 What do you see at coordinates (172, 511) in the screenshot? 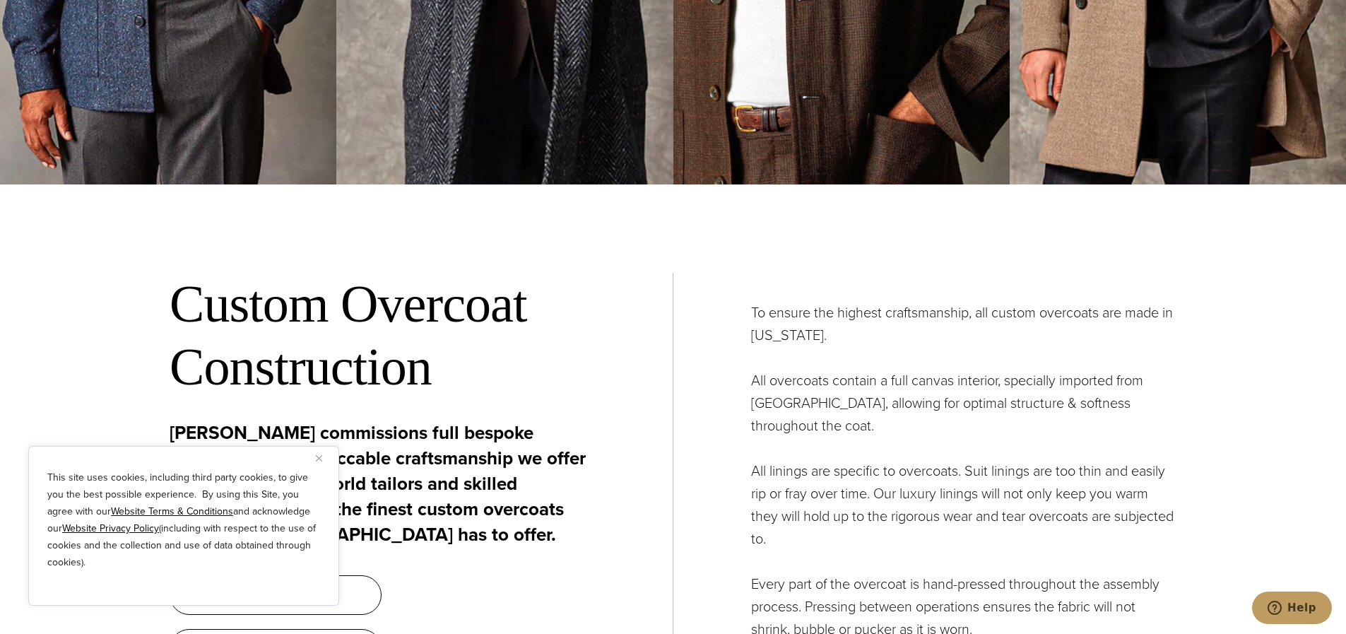
I see `u: Website Terms & Conditions` at bounding box center [172, 511].